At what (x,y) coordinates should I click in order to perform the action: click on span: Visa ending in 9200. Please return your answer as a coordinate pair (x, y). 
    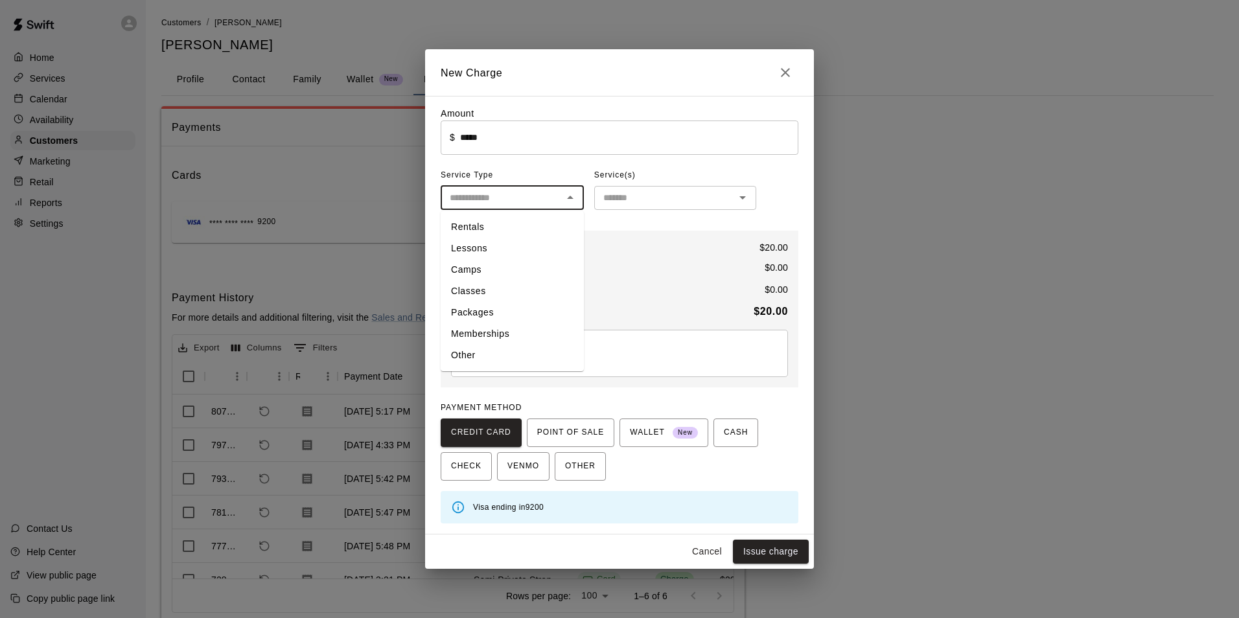
    Looking at the image, I should click on (508, 507).